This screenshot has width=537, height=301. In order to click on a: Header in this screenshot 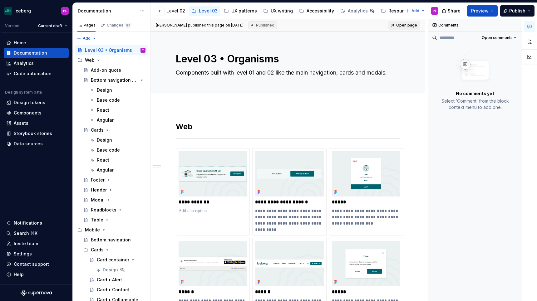, I will do `click(114, 190)`.